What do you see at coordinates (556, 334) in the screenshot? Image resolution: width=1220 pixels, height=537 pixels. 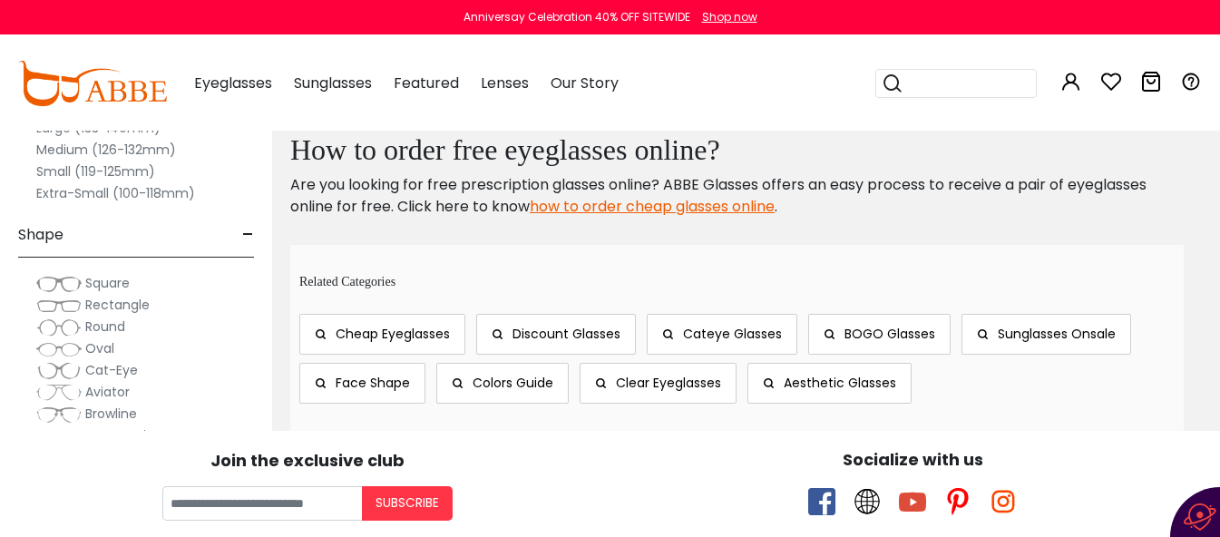 I see `a: Discount Glasses` at bounding box center [556, 334].